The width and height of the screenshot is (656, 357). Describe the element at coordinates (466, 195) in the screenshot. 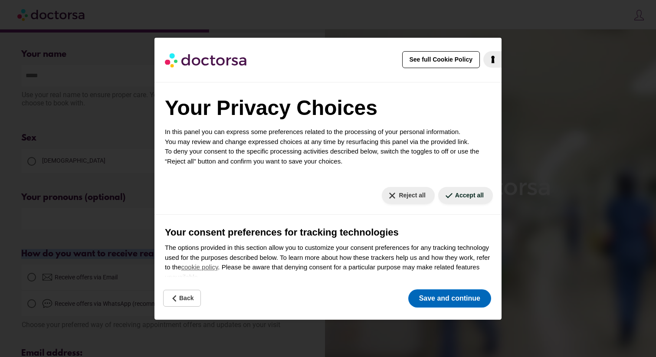

I see `button: Accept all` at that location.